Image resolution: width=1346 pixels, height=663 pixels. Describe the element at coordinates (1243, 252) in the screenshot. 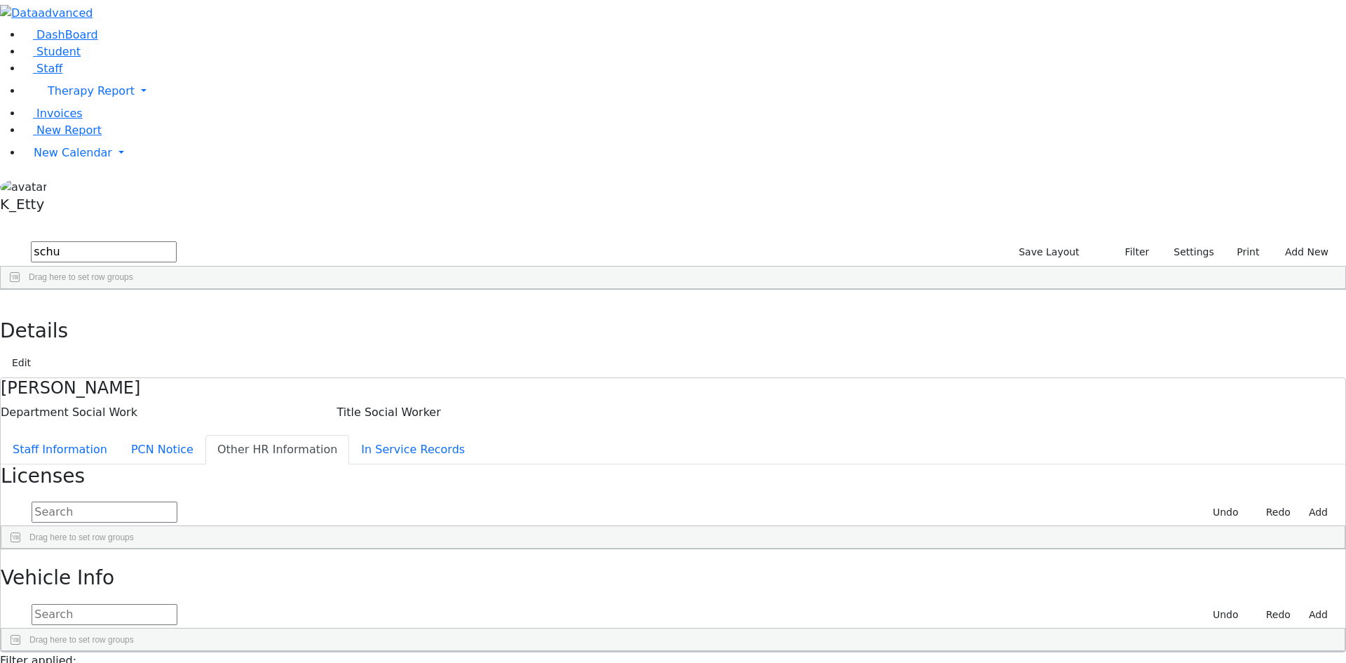

I see `button: Print` at that location.